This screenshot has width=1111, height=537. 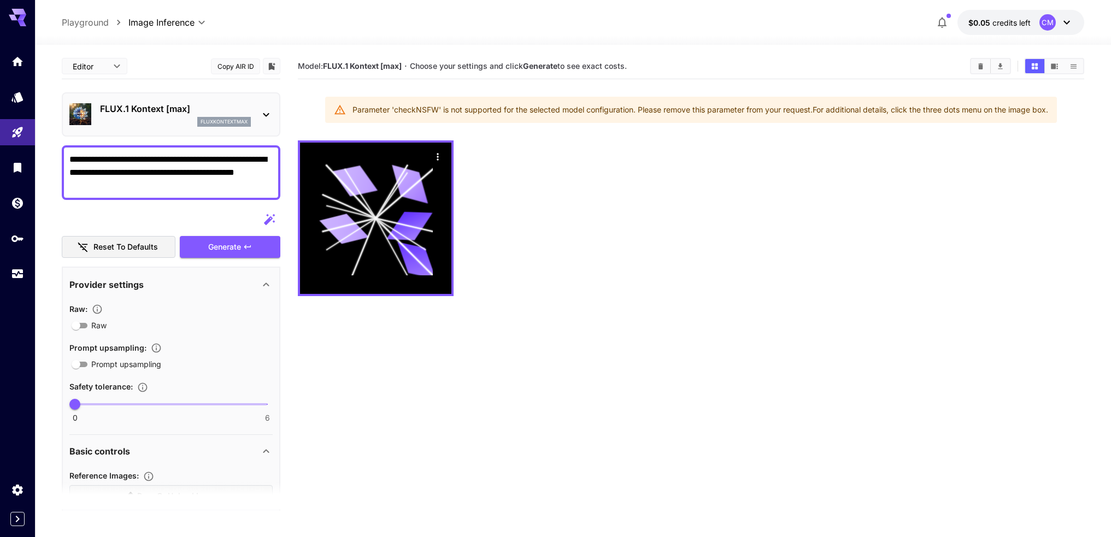 I want to click on div: Models, so click(x=17, y=97).